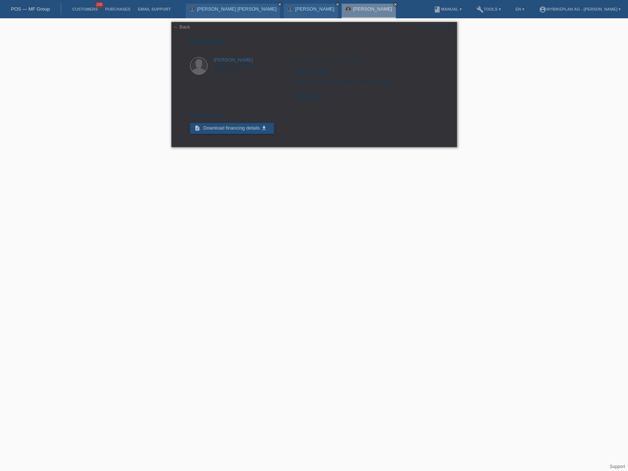  What do you see at coordinates (232, 128) in the screenshot?
I see `a: description Download financing details get_app` at bounding box center [232, 128].